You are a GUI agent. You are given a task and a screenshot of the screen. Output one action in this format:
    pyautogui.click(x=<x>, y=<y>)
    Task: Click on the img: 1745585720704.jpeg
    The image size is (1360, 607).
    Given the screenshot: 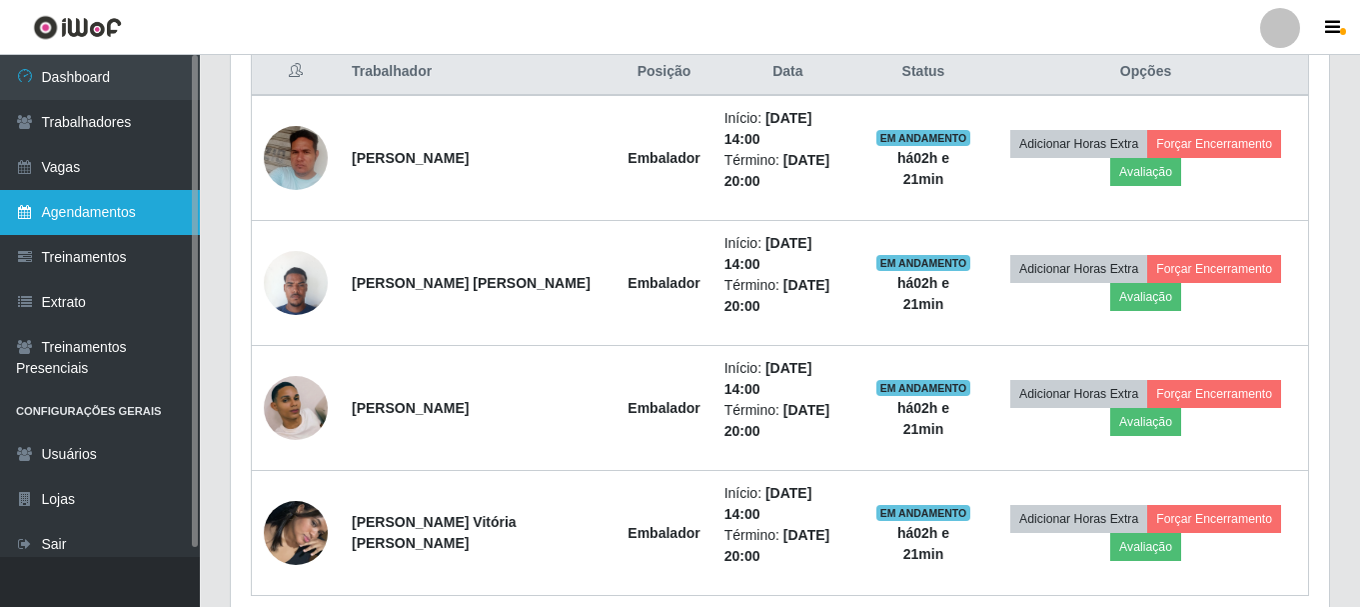 What is the action you would take?
    pyautogui.click(x=296, y=408)
    